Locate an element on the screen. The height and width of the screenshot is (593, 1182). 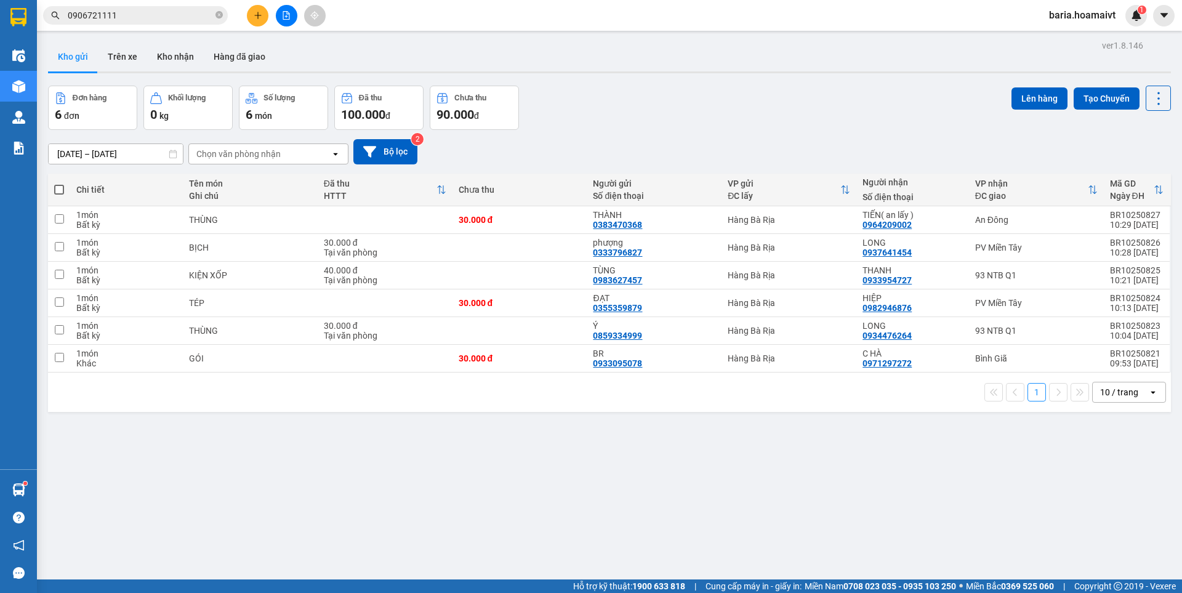
span: caret-down is located at coordinates (1164, 15).